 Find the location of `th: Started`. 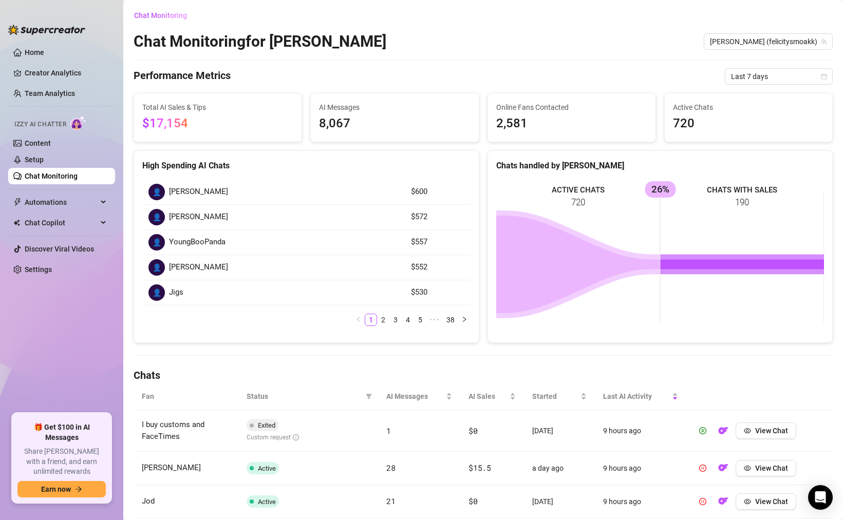

th: Started is located at coordinates (559, 396).